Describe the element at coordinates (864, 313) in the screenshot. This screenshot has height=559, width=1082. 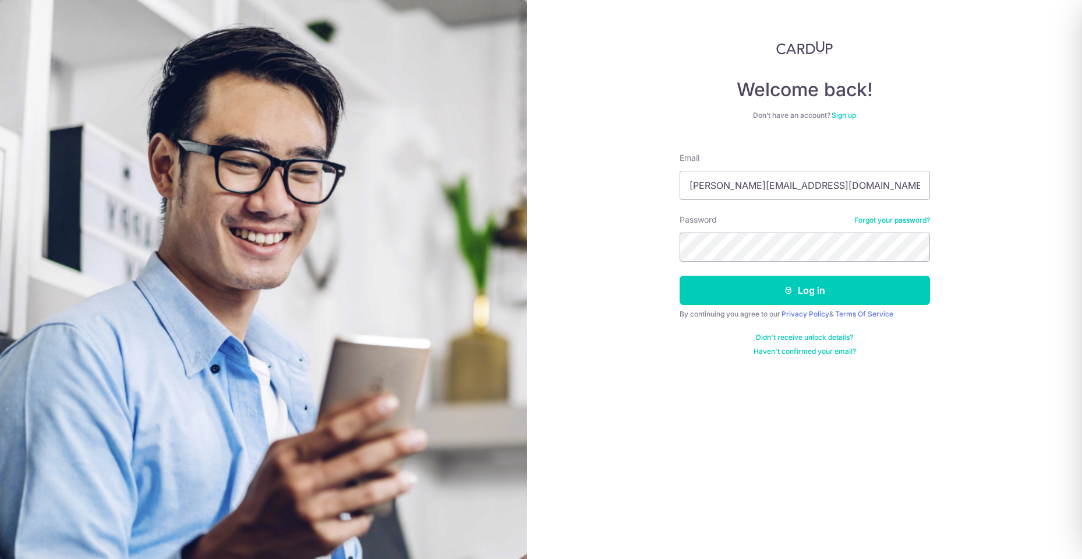
I see `a: Terms Of Service` at that location.